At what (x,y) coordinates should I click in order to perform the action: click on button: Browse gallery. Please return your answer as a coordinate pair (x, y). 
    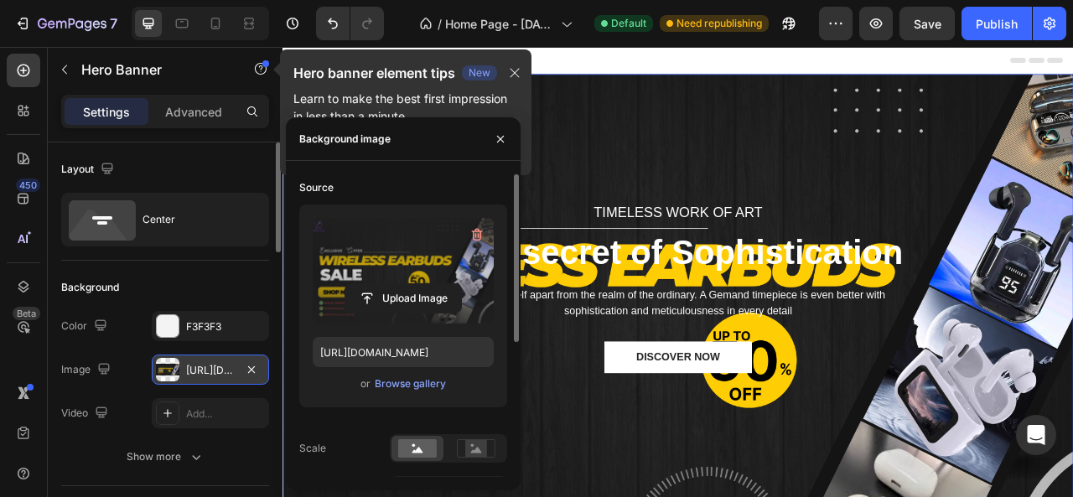
    Looking at the image, I should click on (410, 384).